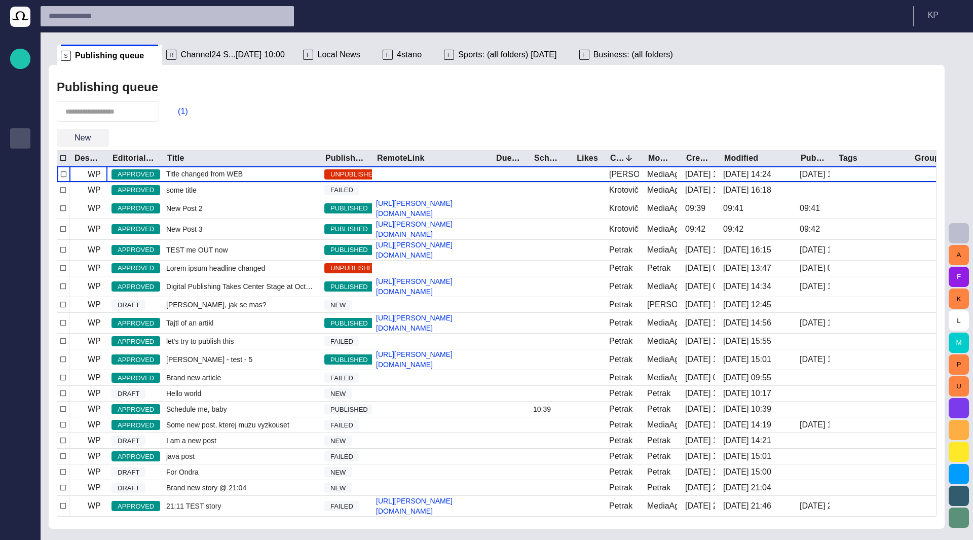  Describe the element at coordinates (927, 158) in the screenshot. I see `div: Group` at that location.